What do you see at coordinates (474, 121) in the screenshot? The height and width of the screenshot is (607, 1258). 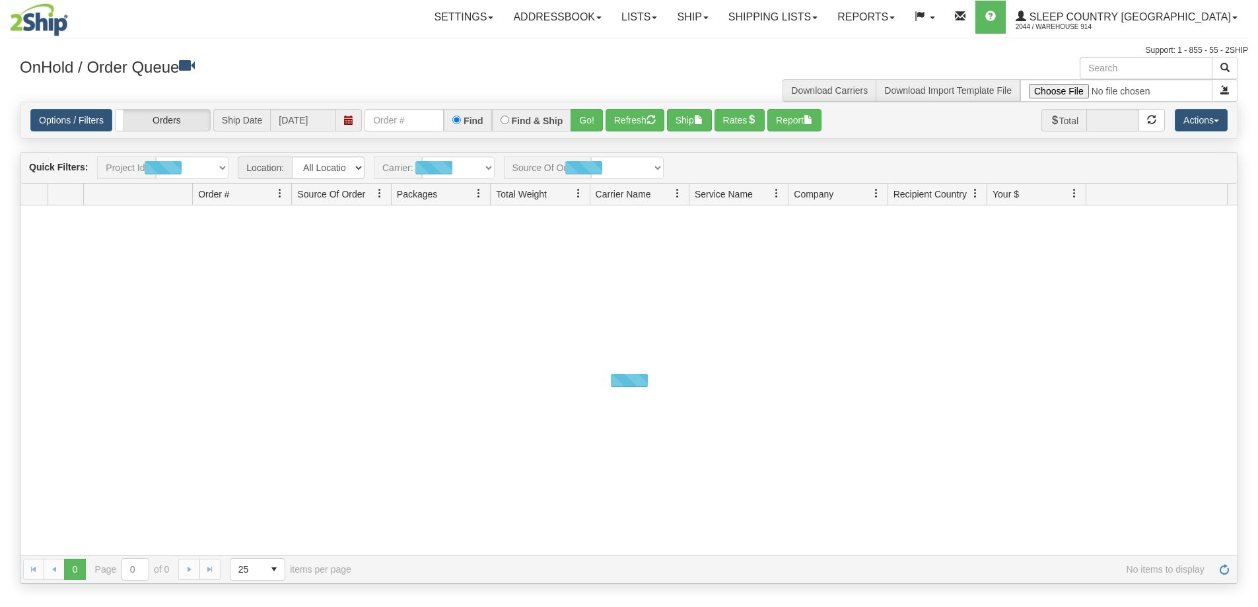 I see `label: Find` at bounding box center [474, 121].